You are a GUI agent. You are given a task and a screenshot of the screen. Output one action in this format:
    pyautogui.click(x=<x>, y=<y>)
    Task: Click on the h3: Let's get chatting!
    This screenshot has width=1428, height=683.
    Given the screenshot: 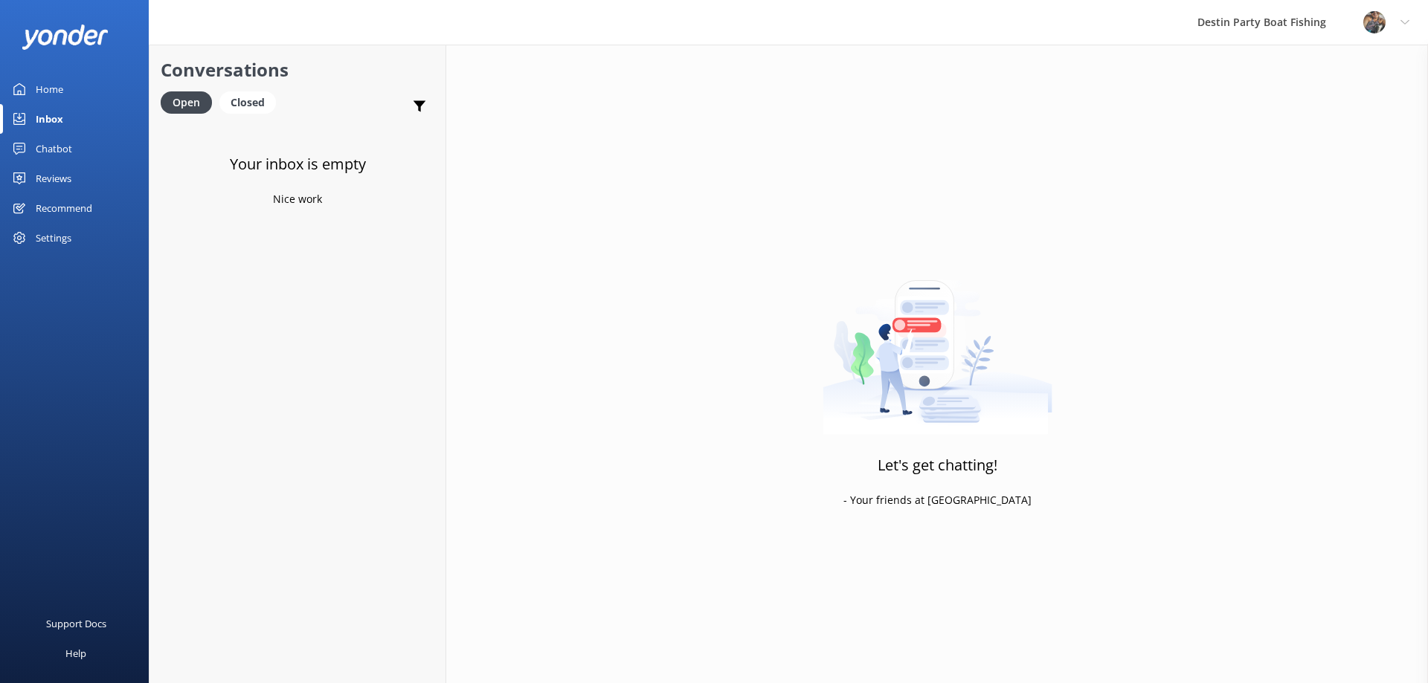 What is the action you would take?
    pyautogui.click(x=937, y=465)
    